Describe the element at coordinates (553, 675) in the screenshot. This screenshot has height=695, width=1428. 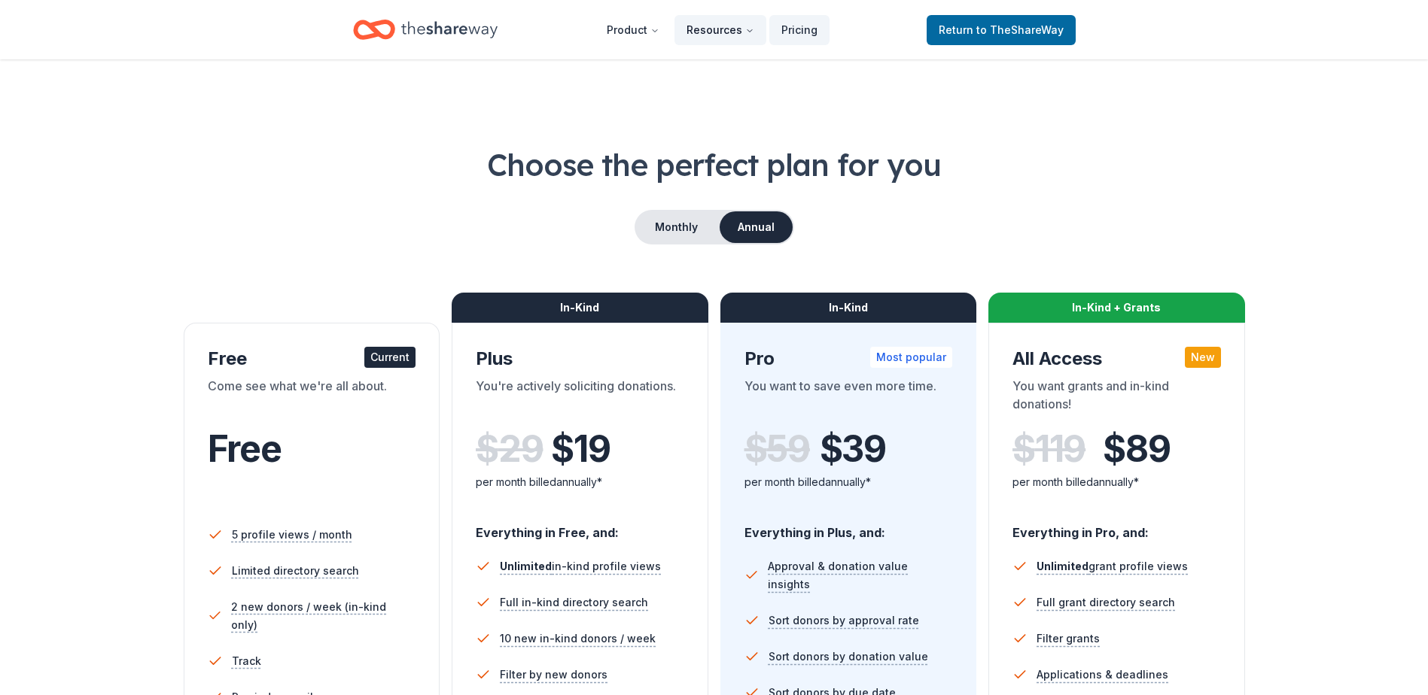
I see `span: Filter by new donors` at that location.